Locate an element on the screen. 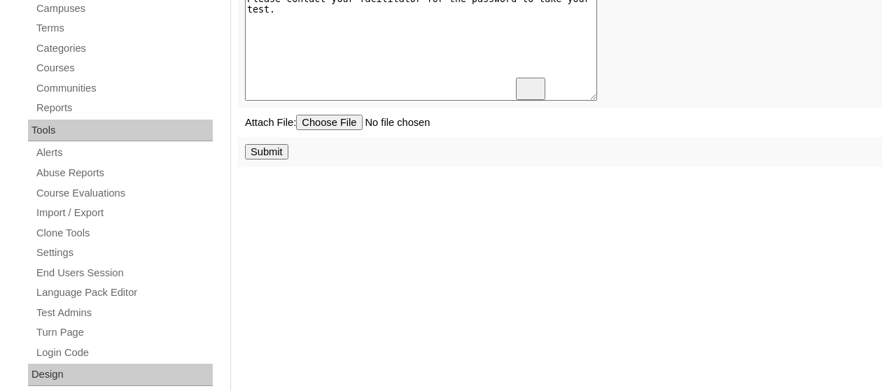 This screenshot has height=391, width=896. a: Language Pack Editor is located at coordinates (124, 292).